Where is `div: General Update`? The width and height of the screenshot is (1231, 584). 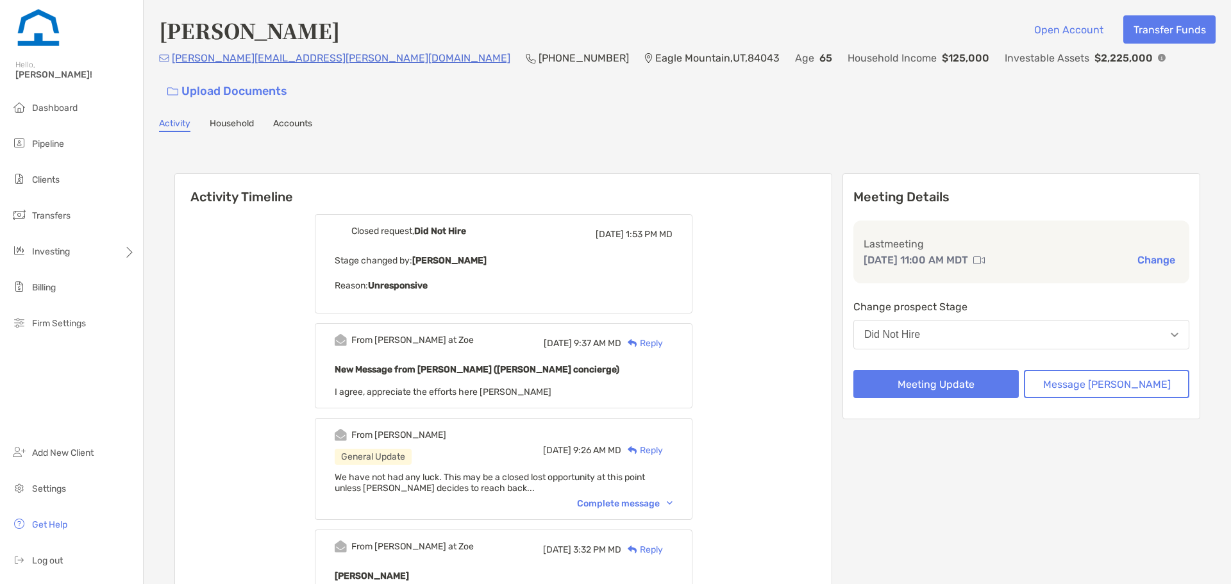
div: General Update is located at coordinates (373, 456).